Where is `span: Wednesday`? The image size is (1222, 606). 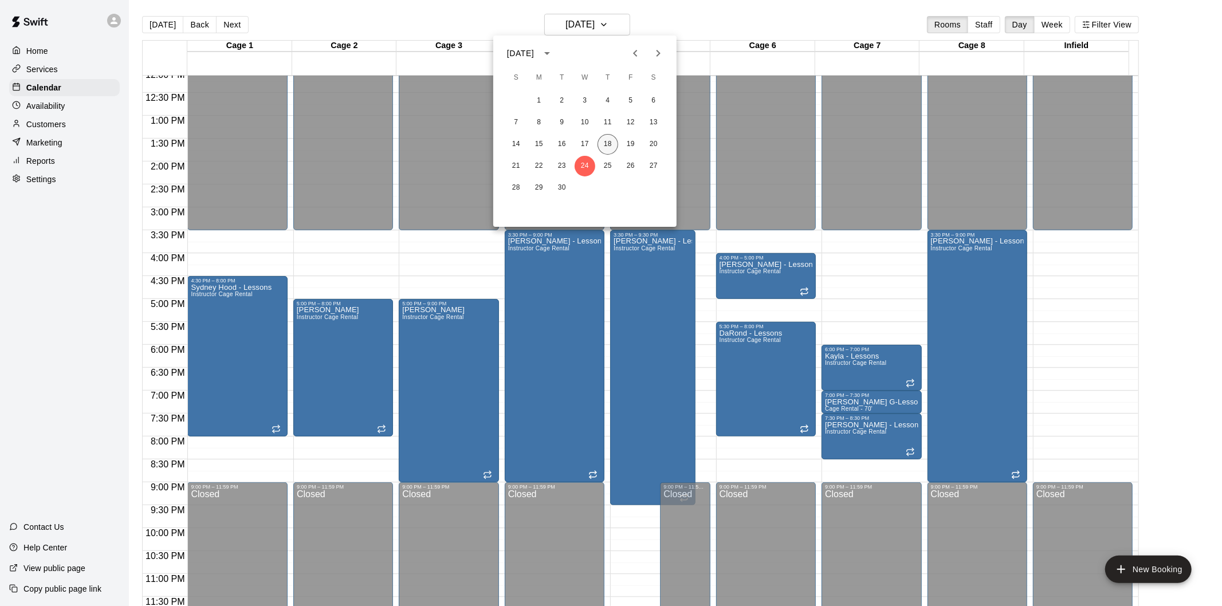
span: Wednesday is located at coordinates (585, 78).